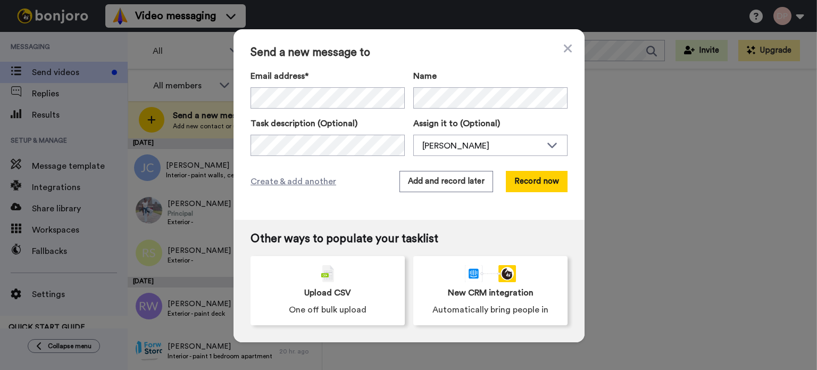  I want to click on span: New CRM integration, so click(490, 292).